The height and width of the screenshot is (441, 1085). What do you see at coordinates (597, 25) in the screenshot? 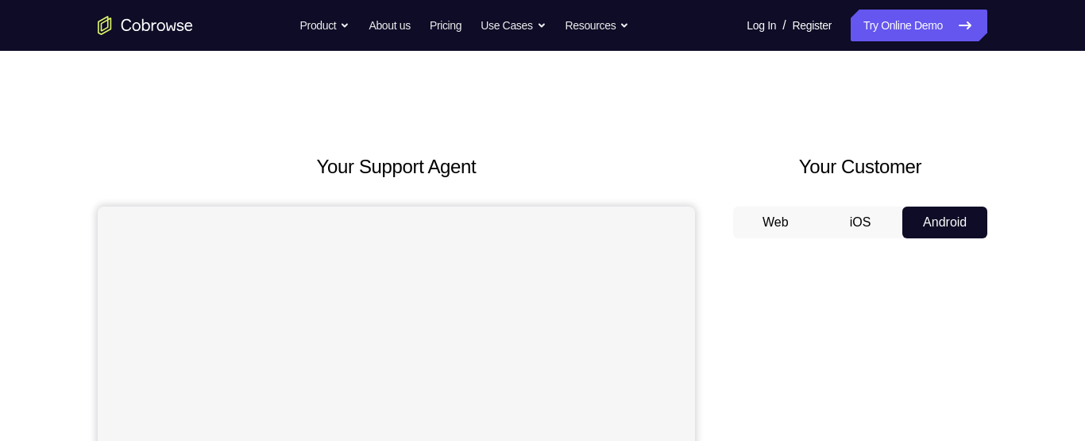
I see `button: Resources` at bounding box center [597, 25].